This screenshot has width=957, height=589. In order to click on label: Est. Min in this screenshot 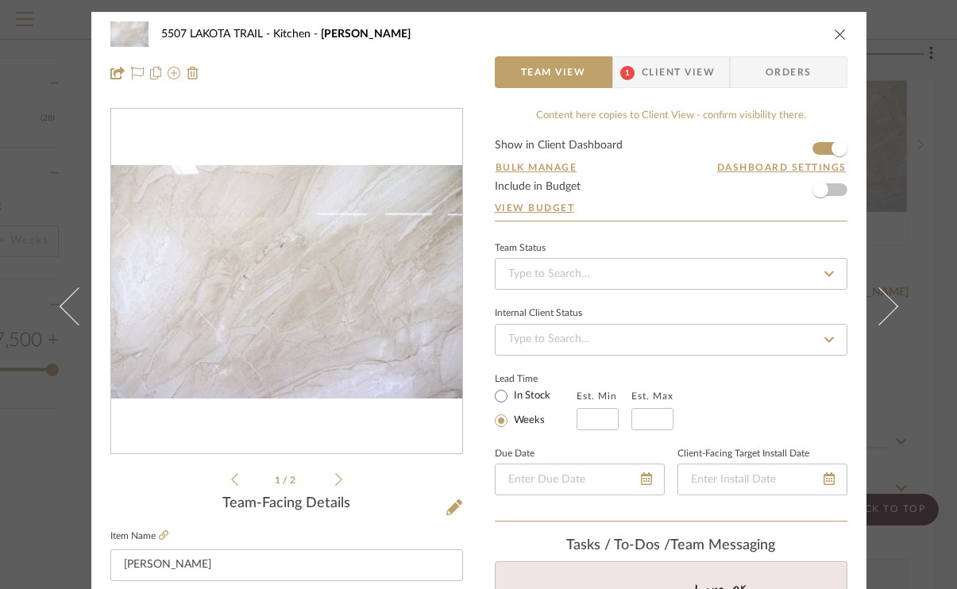, I will do `click(596, 396)`.